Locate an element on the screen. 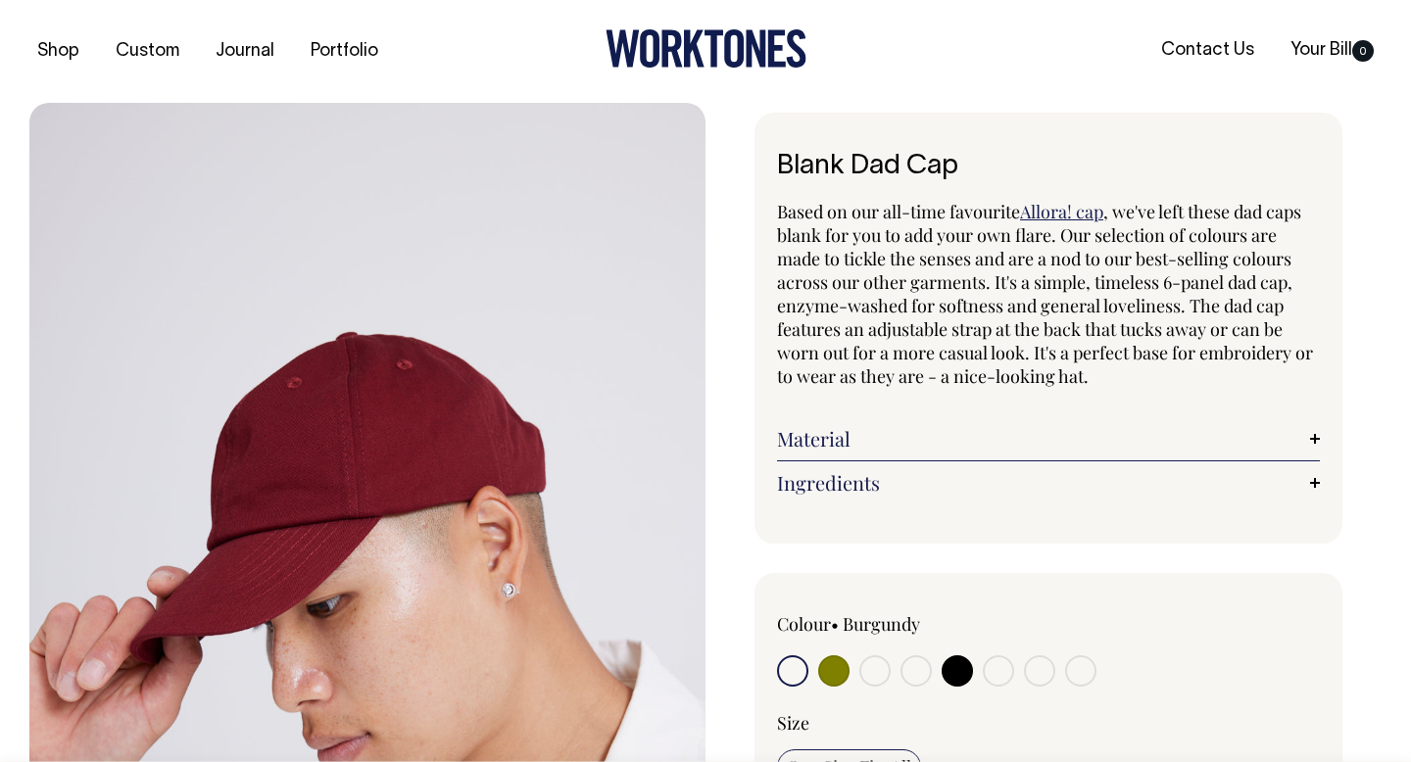 The width and height of the screenshot is (1411, 762). div: Size is located at coordinates (1049, 723).